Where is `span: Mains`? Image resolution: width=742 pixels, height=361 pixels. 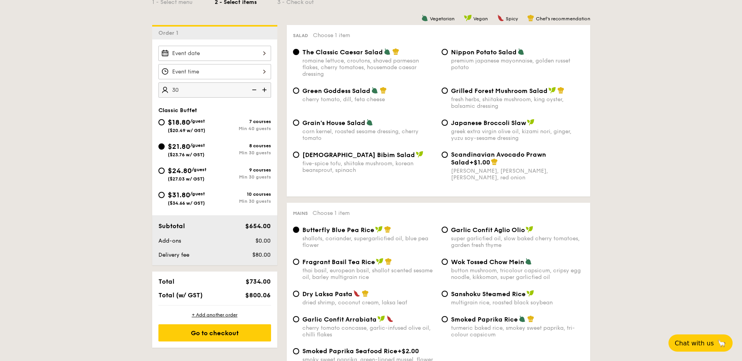
span: Mains is located at coordinates (300, 213).